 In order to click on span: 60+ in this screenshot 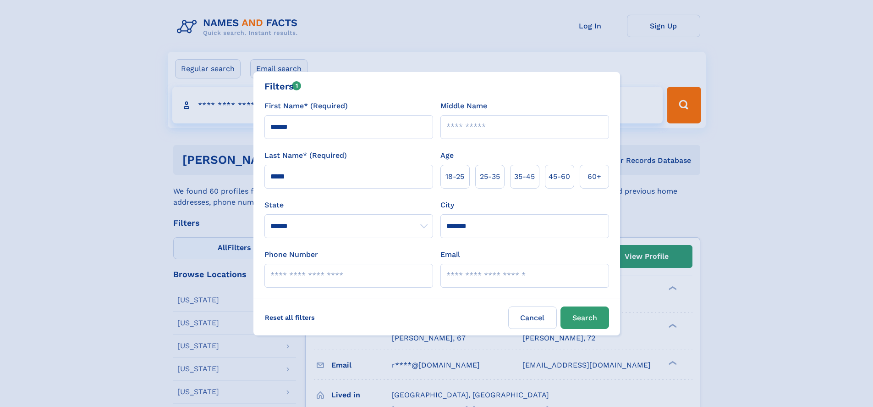, I will do `click(595, 176)`.